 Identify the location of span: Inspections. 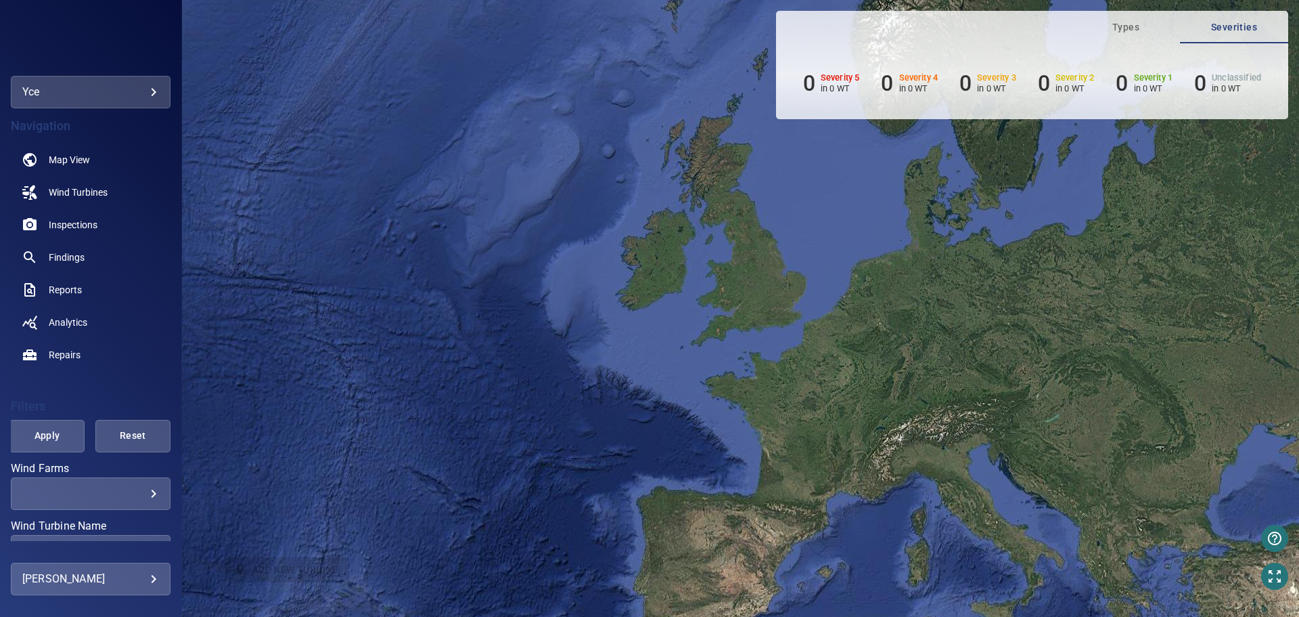
(73, 225).